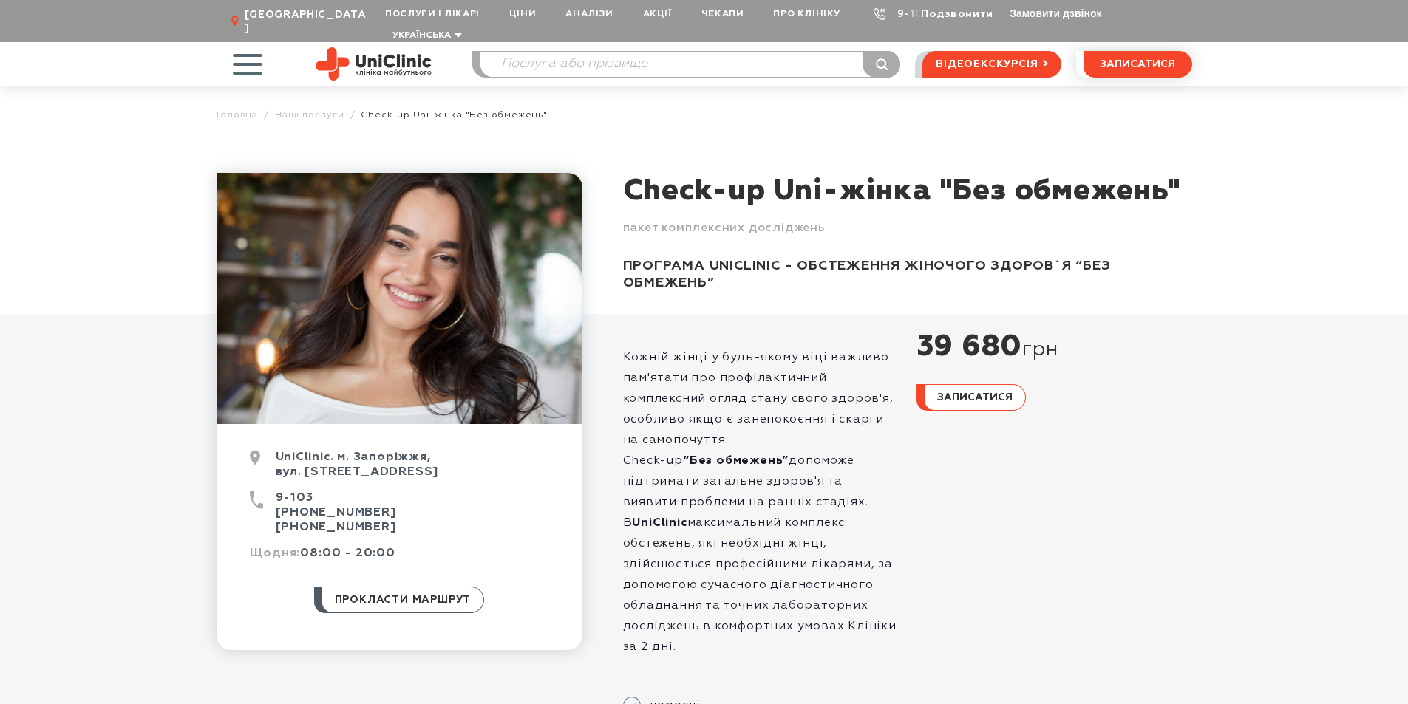 This screenshot has width=1408, height=704. What do you see at coordinates (760, 513) in the screenshot?
I see `p: Кожній жінці у будь-якому віці важливо пам'ятати про профілактичний комплексний огляд стану свого...` at bounding box center [760, 513].